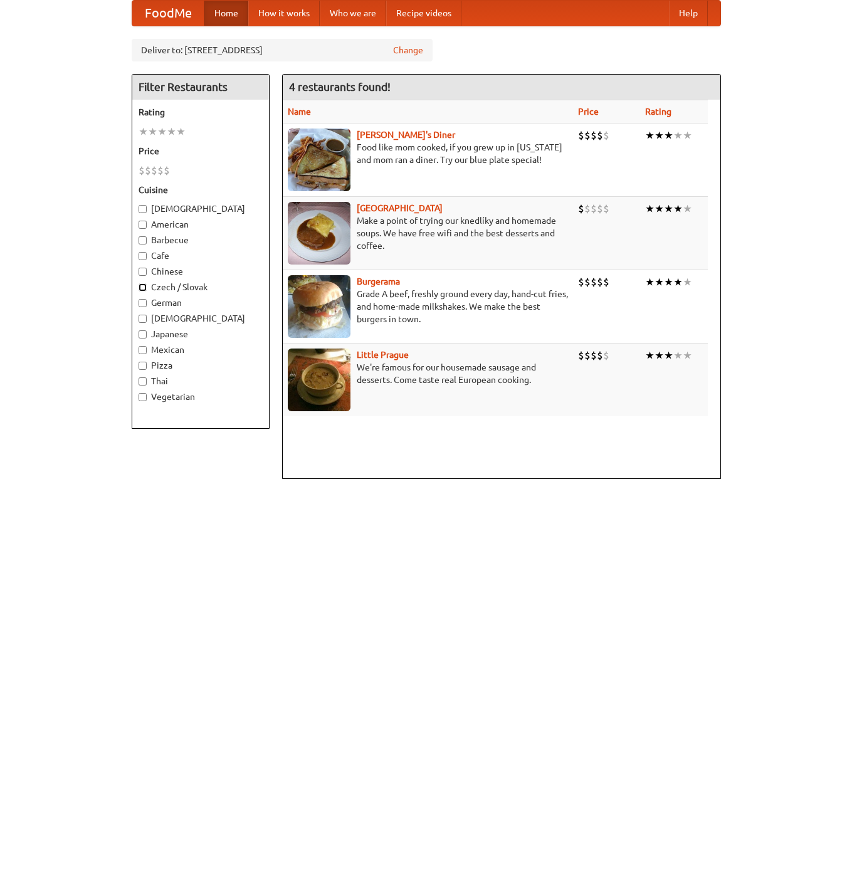 The width and height of the screenshot is (852, 887). I want to click on label: American, so click(201, 224).